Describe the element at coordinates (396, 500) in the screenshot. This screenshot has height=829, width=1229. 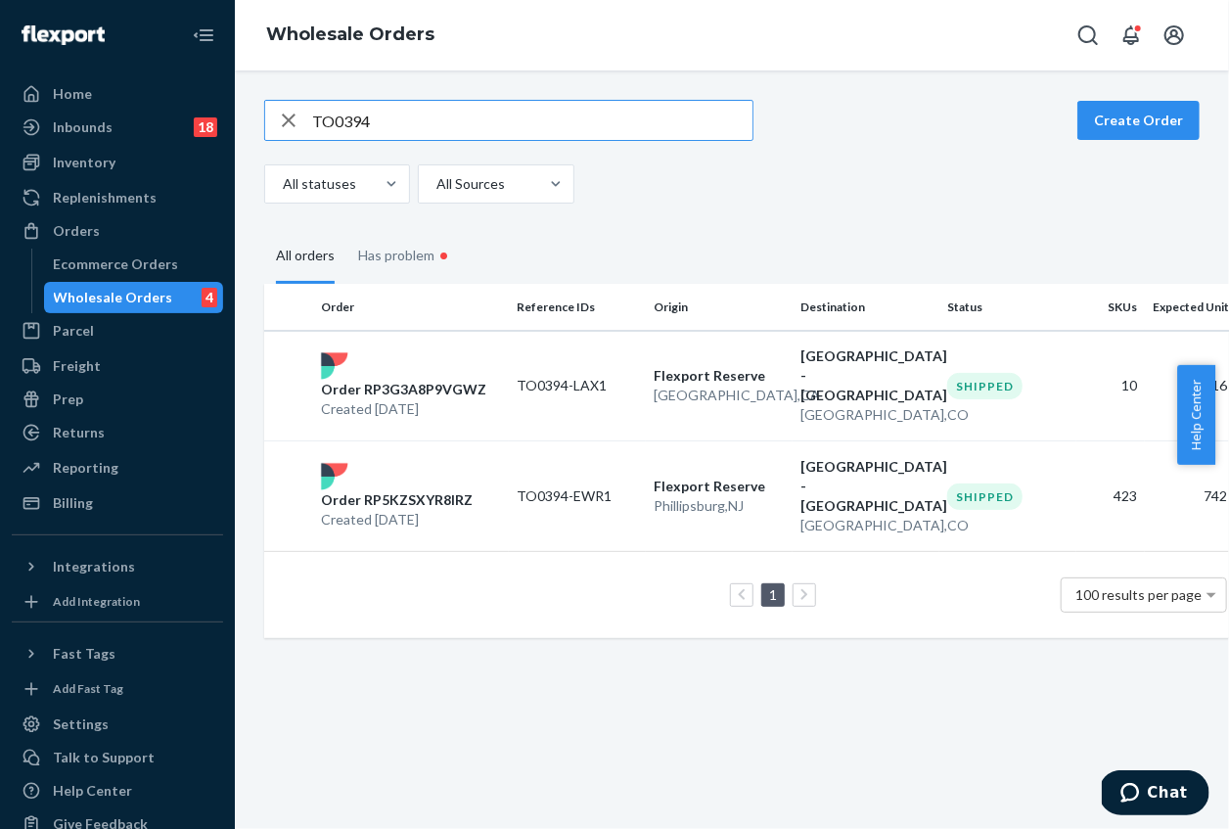
I see `p: Order RP5KZSXYR8IRZ` at that location.